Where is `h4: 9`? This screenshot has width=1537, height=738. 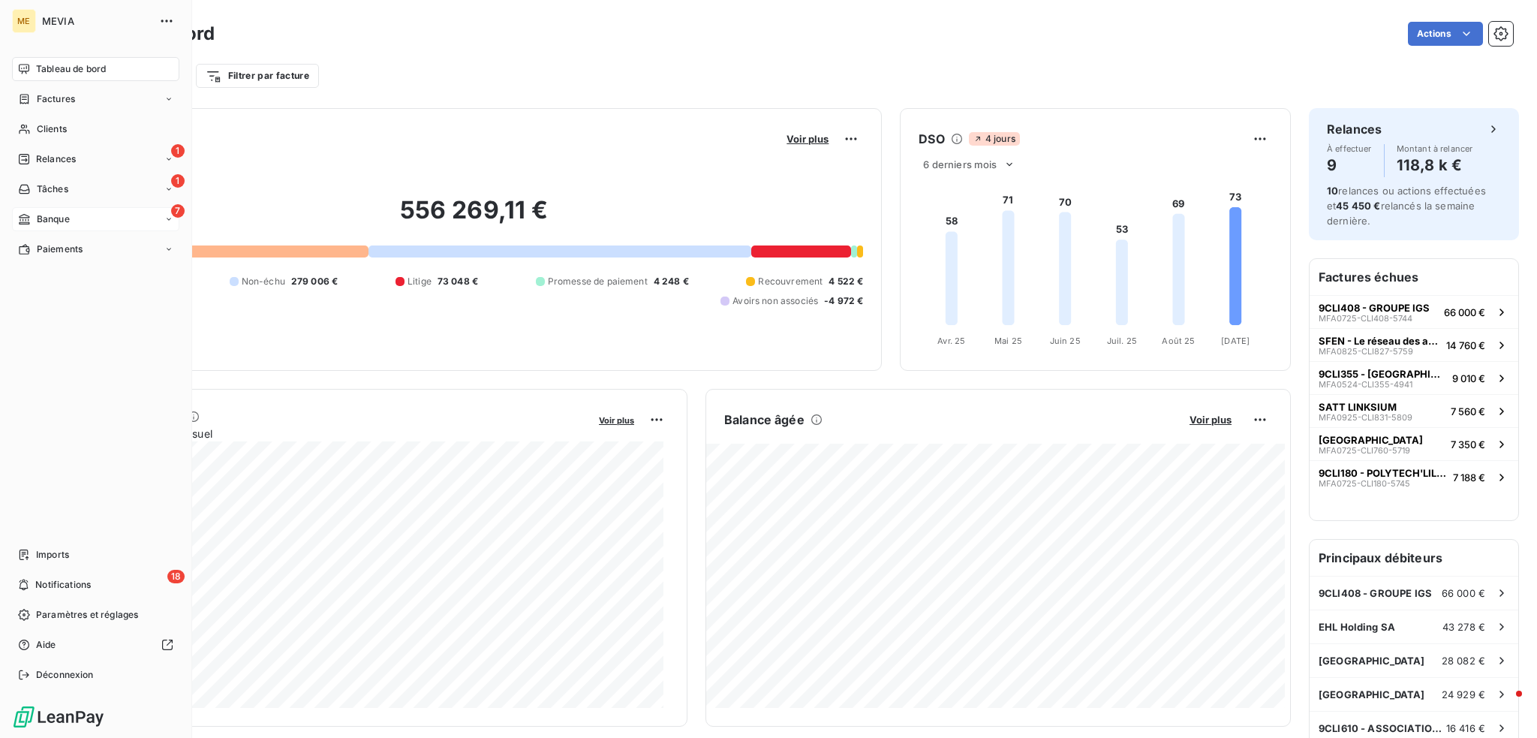
h4: 9 is located at coordinates (1349, 165).